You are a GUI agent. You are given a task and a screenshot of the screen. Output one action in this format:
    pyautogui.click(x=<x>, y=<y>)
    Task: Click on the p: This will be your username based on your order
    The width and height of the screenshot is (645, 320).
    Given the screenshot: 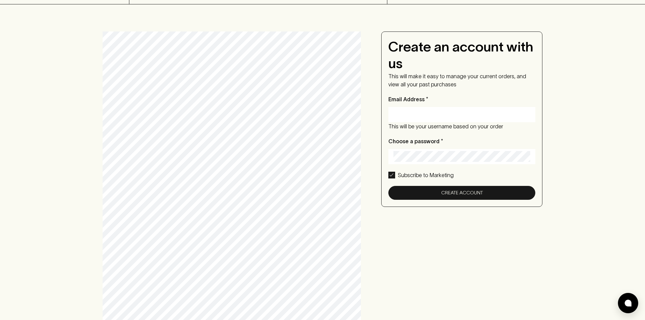 What is the action you would take?
    pyautogui.click(x=462, y=126)
    